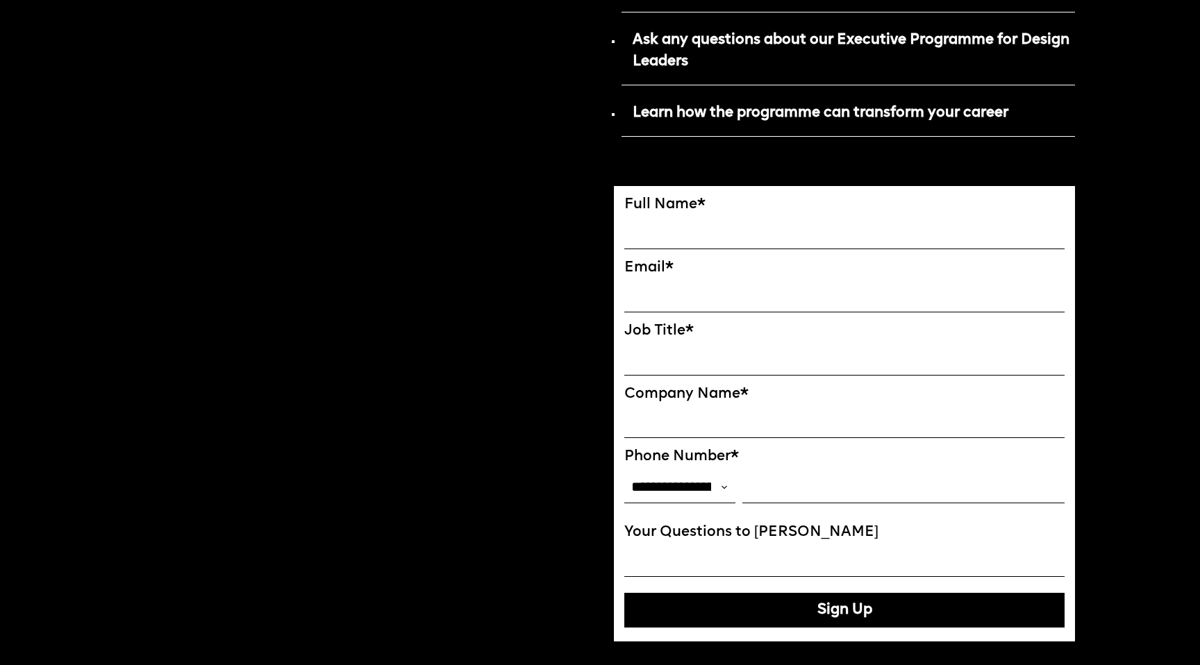 The height and width of the screenshot is (665, 1200). Describe the element at coordinates (844, 268) in the screenshot. I see `label: Email` at that location.